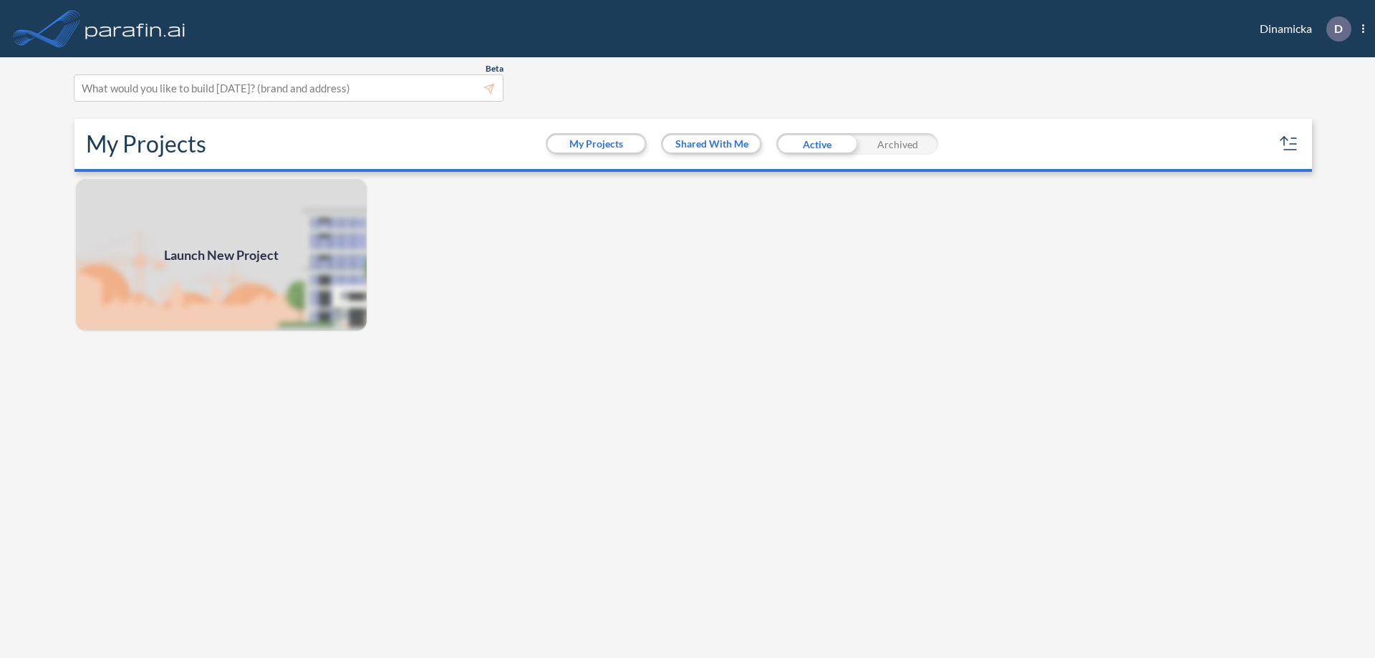  I want to click on span: Launch New Project, so click(221, 255).